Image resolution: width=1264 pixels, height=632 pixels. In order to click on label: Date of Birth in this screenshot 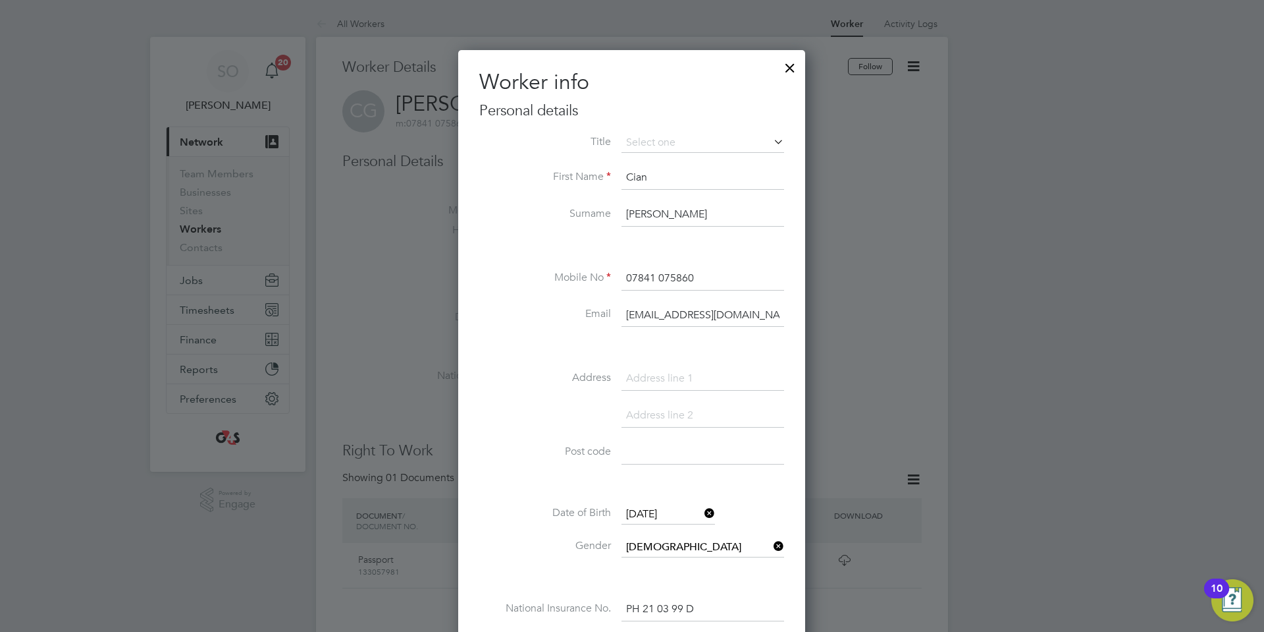, I will do `click(545, 512)`.